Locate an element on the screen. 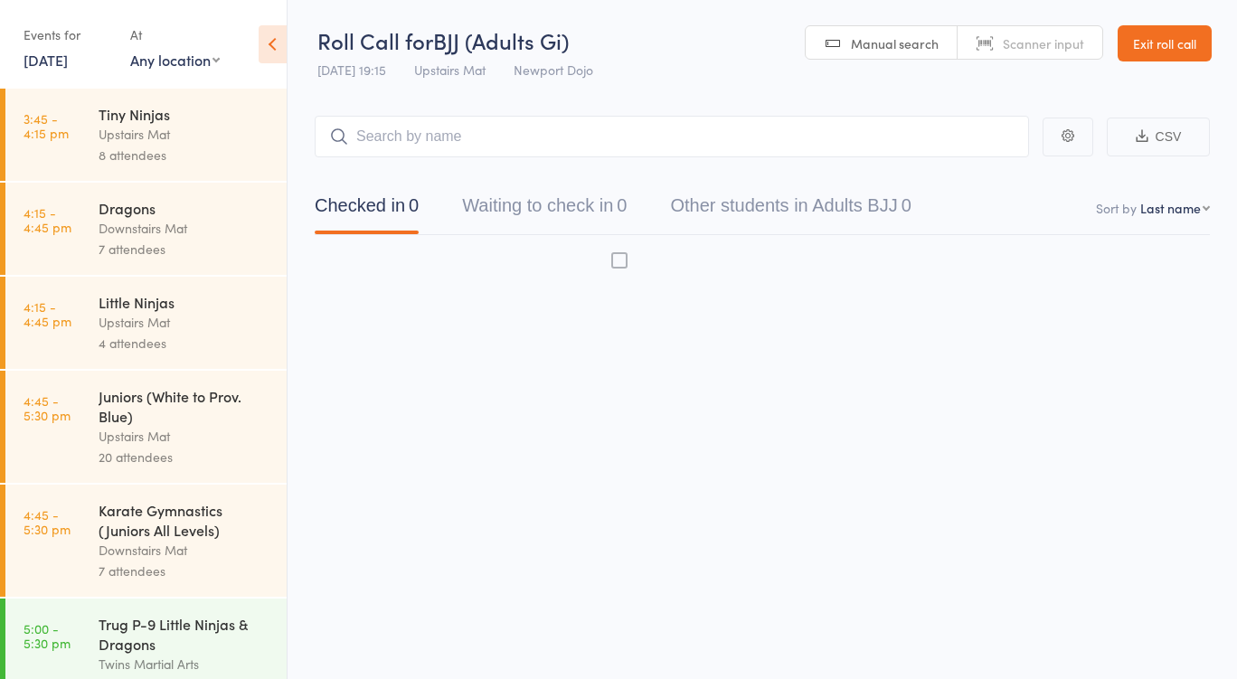  time: 3:45 - 4:15 pm is located at coordinates (46, 126).